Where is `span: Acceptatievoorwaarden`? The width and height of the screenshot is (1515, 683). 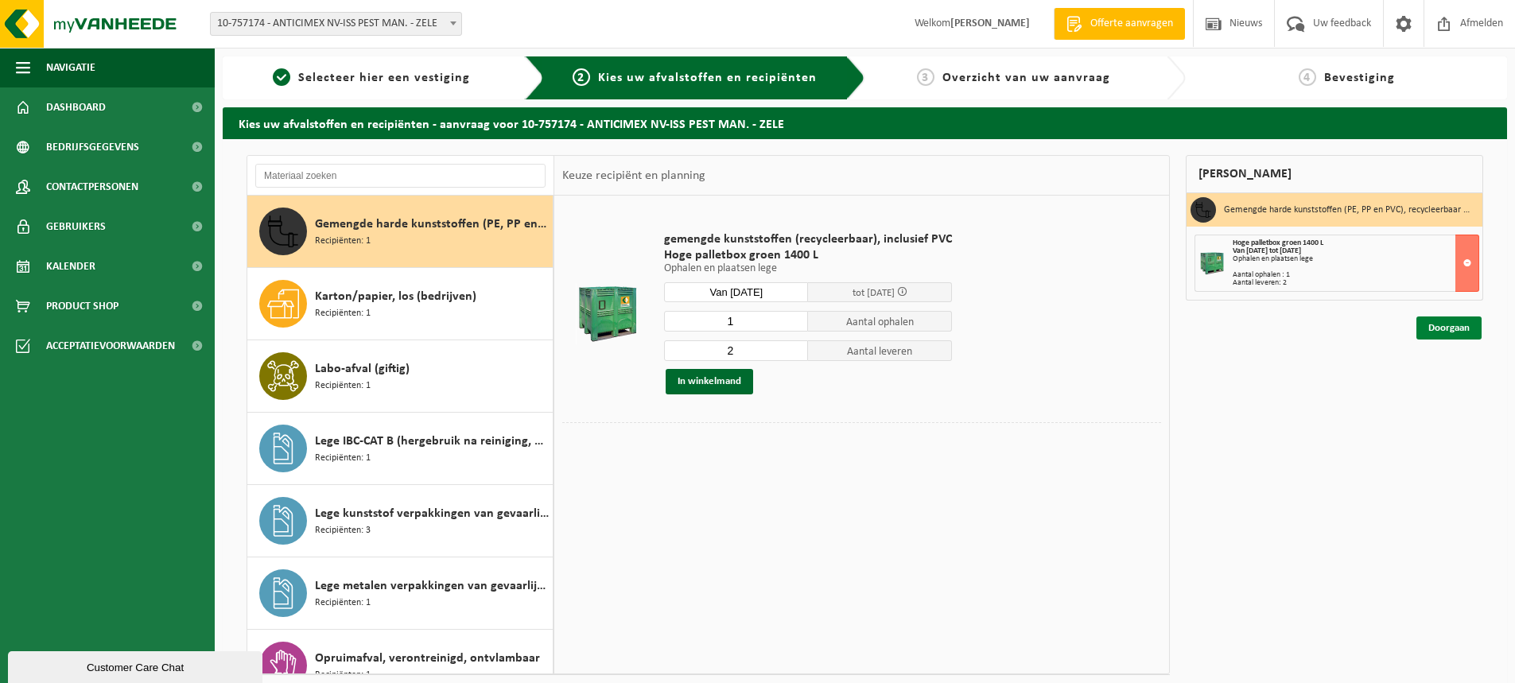 span: Acceptatievoorwaarden is located at coordinates (111, 346).